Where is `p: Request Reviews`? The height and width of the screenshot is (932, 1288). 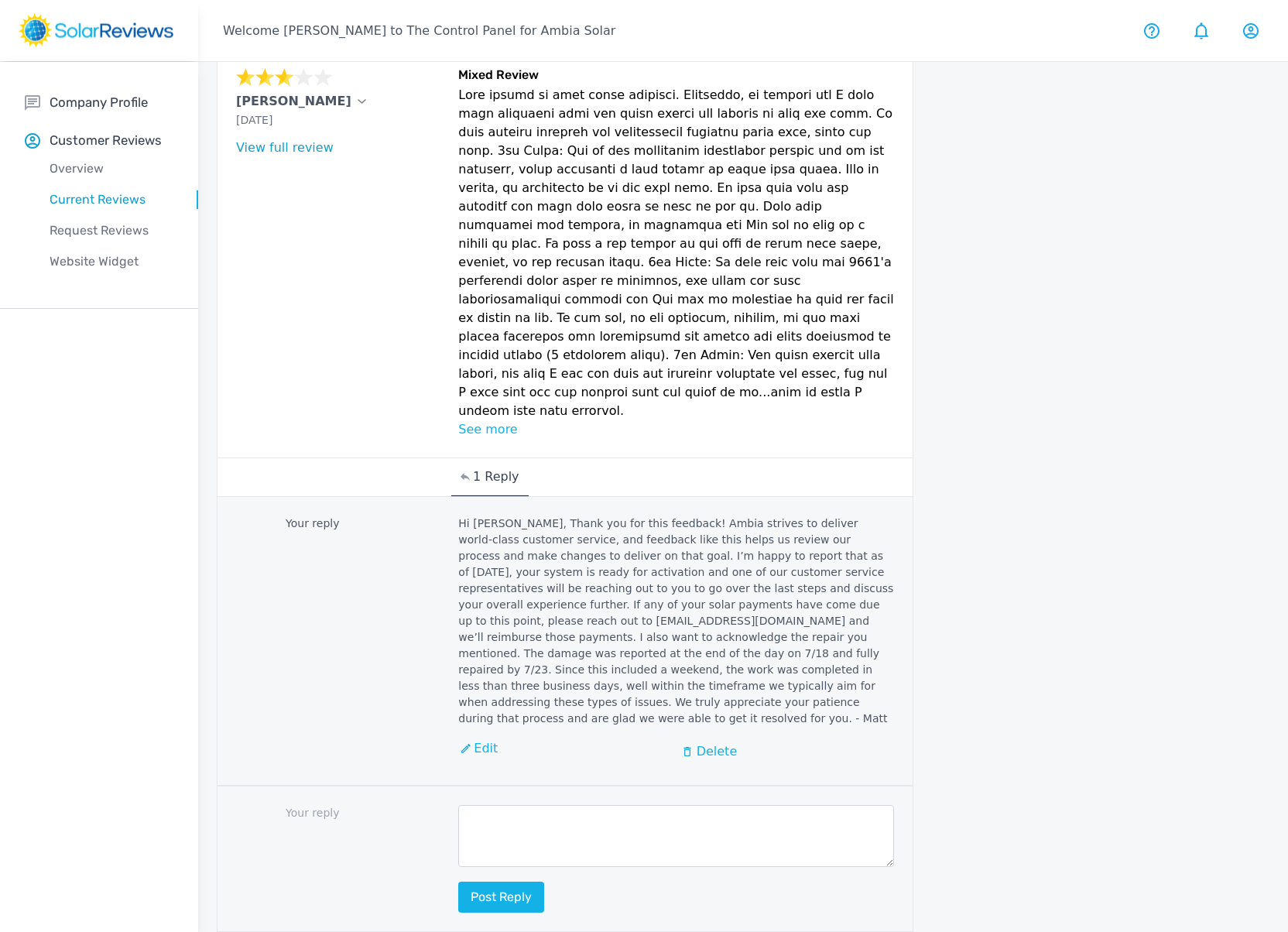
p: Request Reviews is located at coordinates (111, 231).